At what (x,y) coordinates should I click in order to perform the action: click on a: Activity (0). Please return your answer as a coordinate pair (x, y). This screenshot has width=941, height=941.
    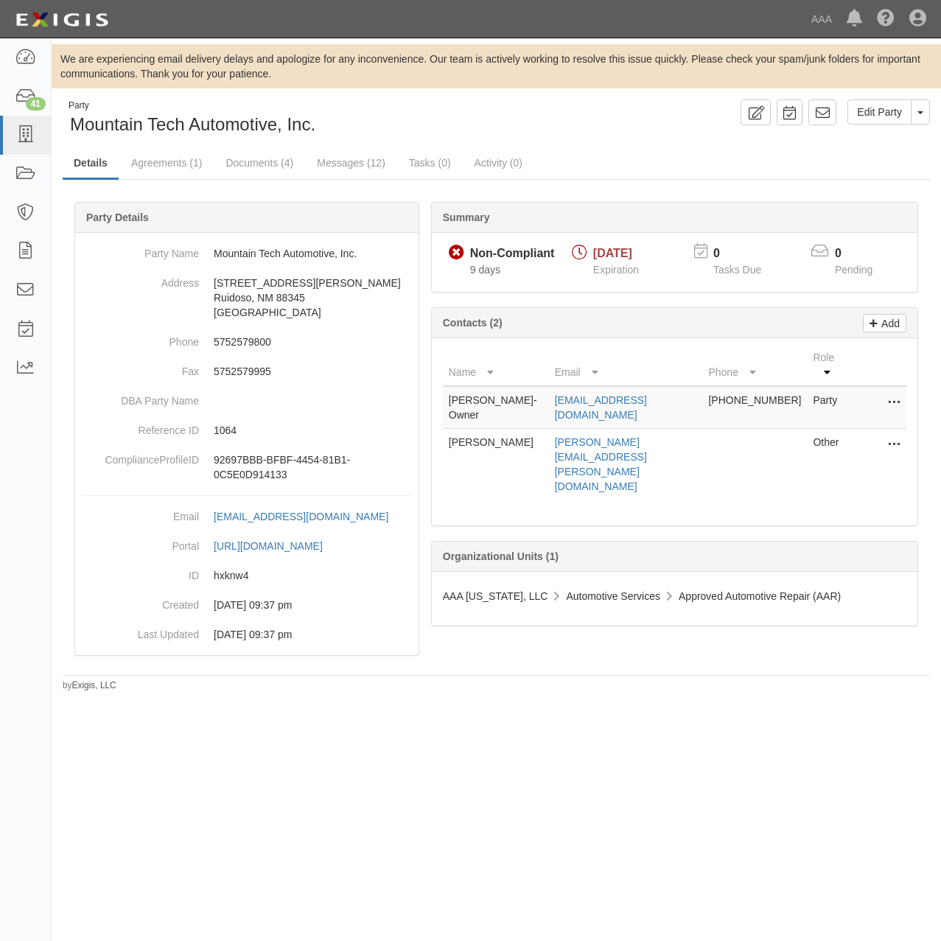
    Looking at the image, I should click on (498, 163).